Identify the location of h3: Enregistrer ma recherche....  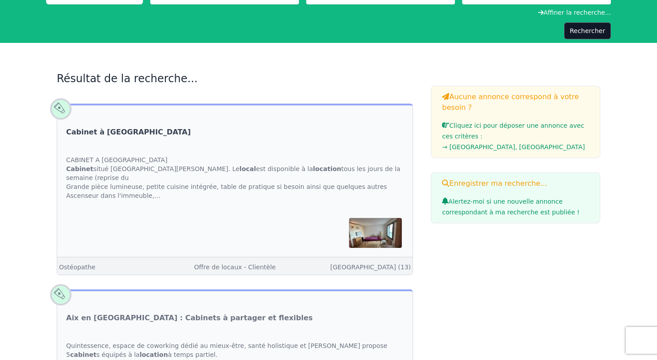
(515, 184).